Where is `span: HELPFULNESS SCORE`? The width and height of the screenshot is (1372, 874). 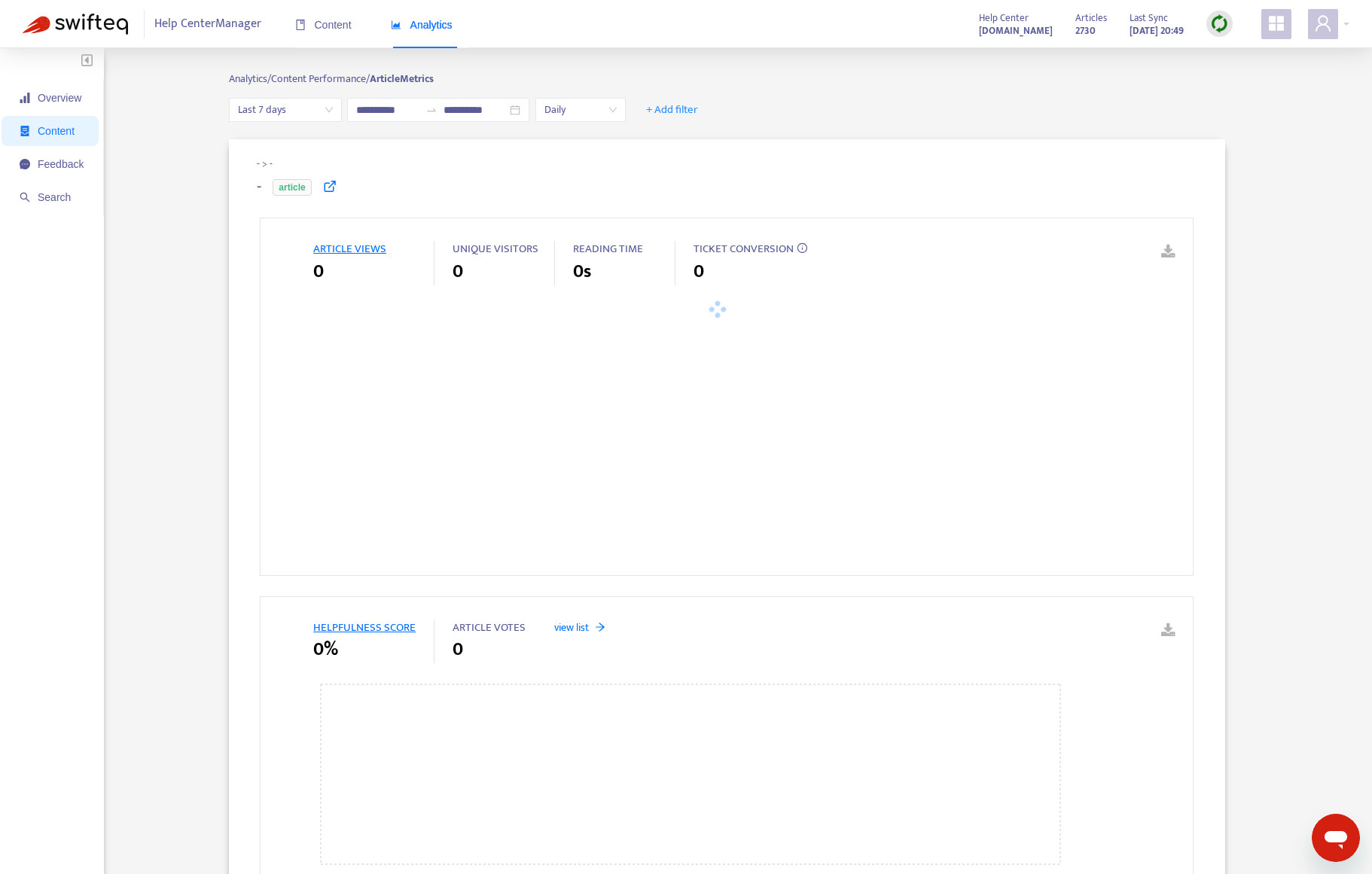 span: HELPFULNESS SCORE is located at coordinates (364, 627).